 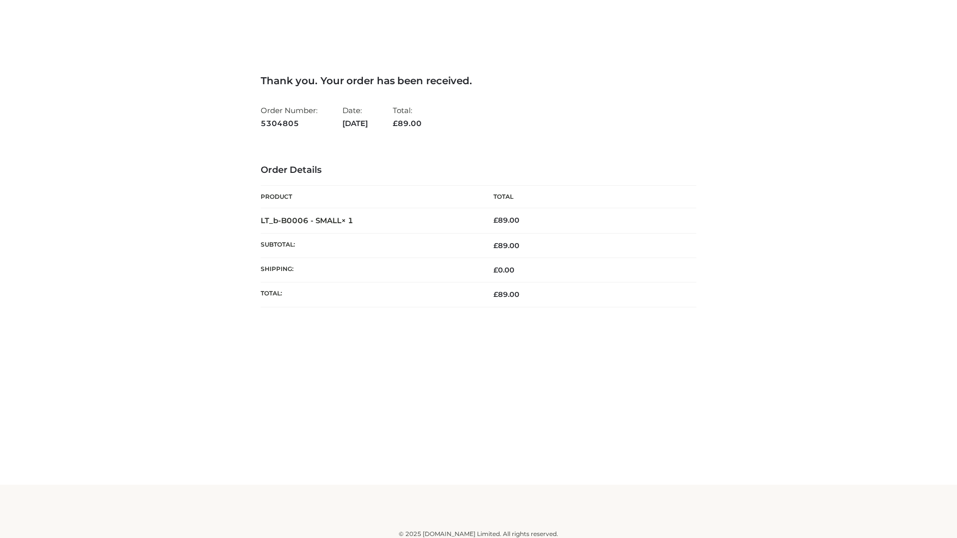 I want to click on bdi: 0.00, so click(x=504, y=270).